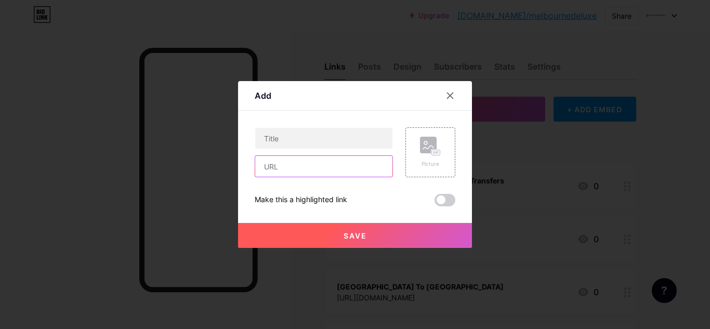 This screenshot has height=329, width=710. Describe the element at coordinates (355, 235) in the screenshot. I see `span: Save` at that location.